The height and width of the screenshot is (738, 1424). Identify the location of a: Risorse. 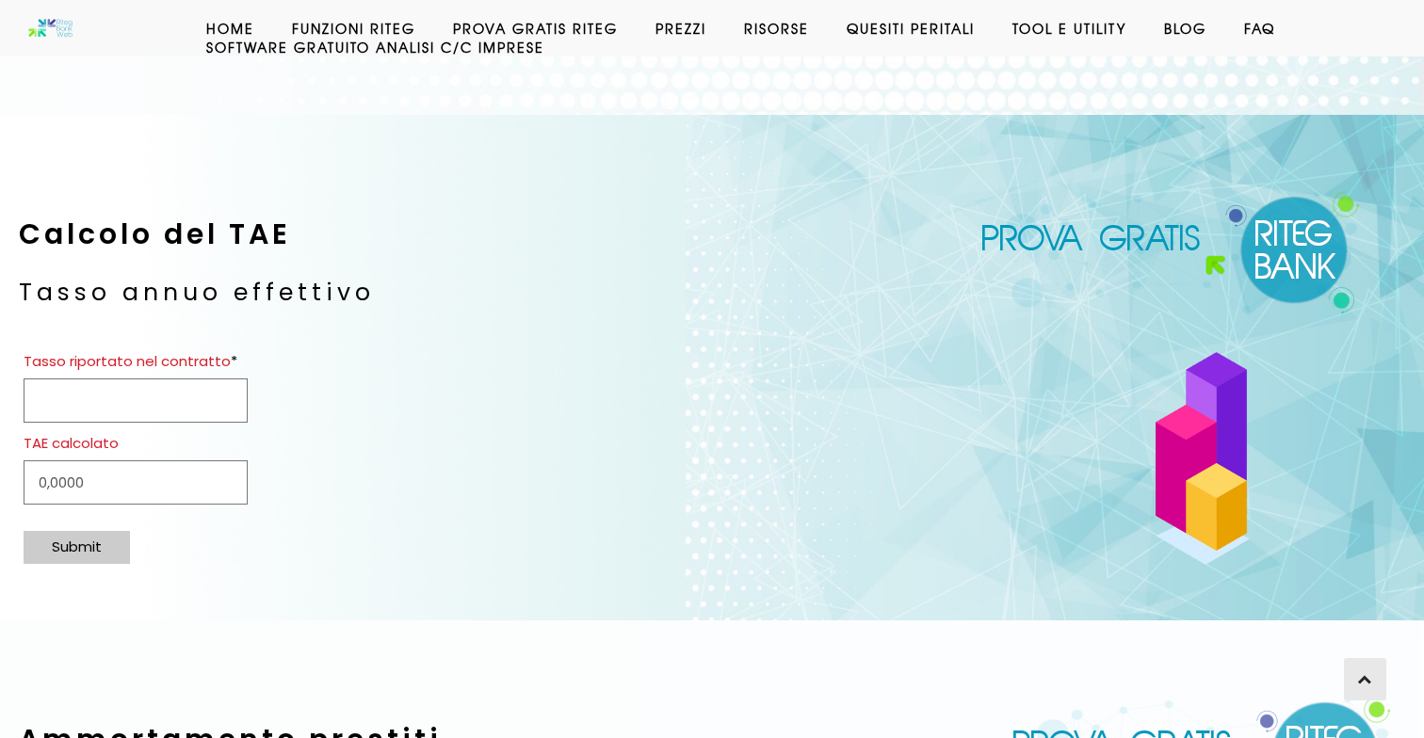
(776, 28).